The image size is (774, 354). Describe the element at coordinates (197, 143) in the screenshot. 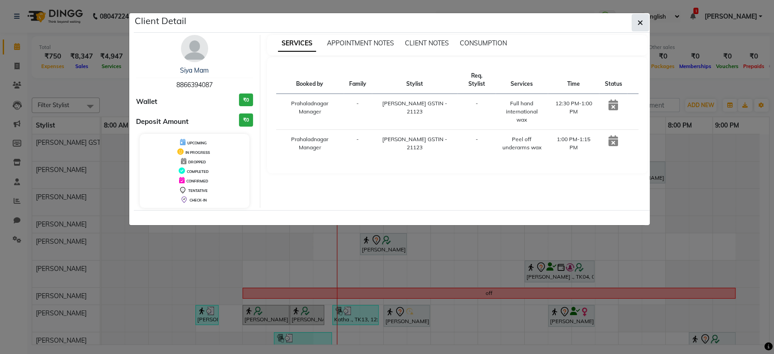

I see `span: UPCOMING` at that location.